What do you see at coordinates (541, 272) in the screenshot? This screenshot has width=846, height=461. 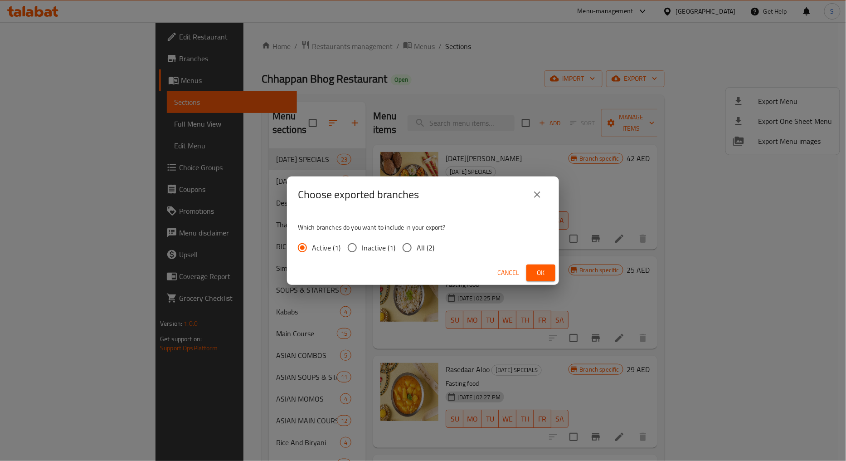 I see `span: Ok` at bounding box center [541, 272].